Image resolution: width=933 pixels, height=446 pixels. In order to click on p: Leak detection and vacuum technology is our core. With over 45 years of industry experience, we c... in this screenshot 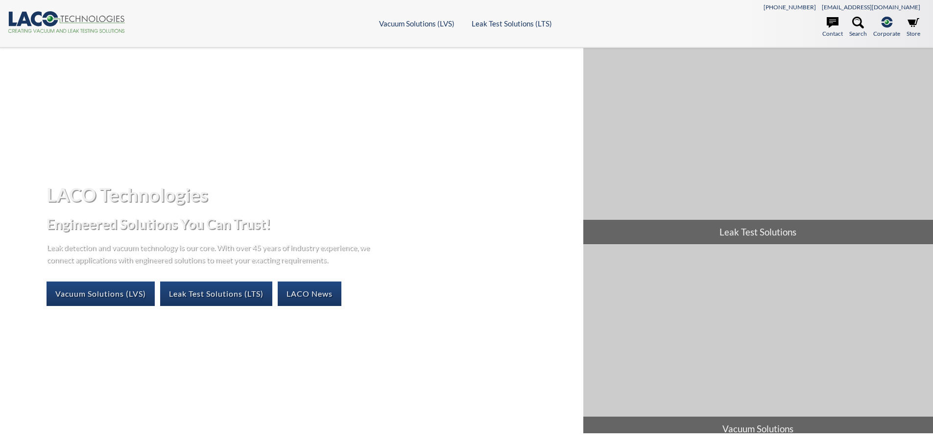, I will do `click(211, 253)`.